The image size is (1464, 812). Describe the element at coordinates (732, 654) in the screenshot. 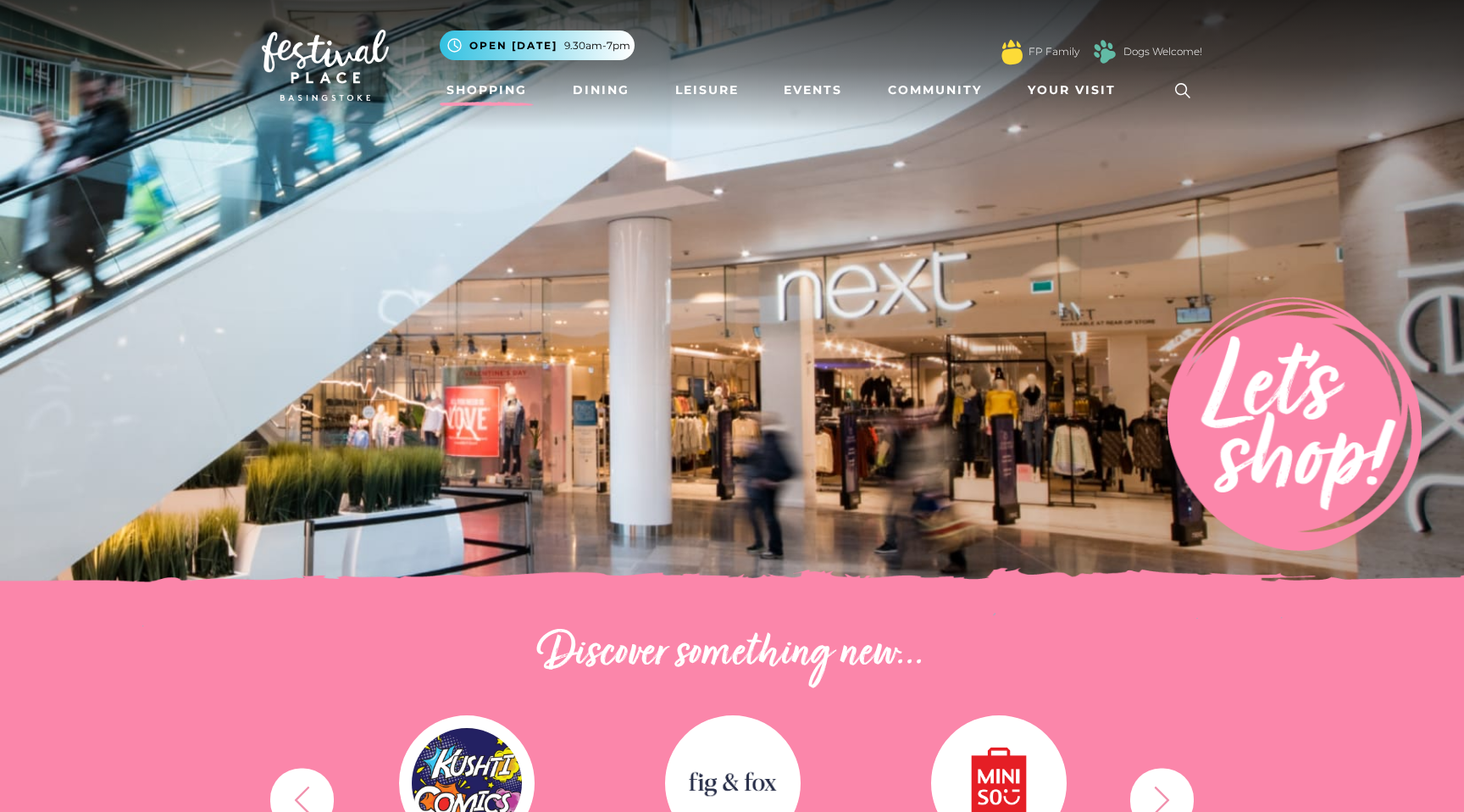

I see `h2: Discover something new...` at that location.